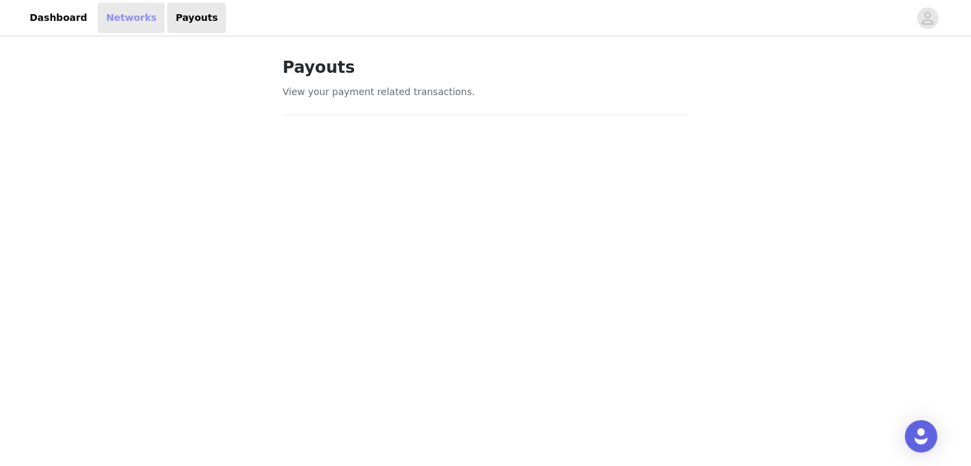 The image size is (971, 466). I want to click on div: Open Intercom Messenger, so click(921, 436).